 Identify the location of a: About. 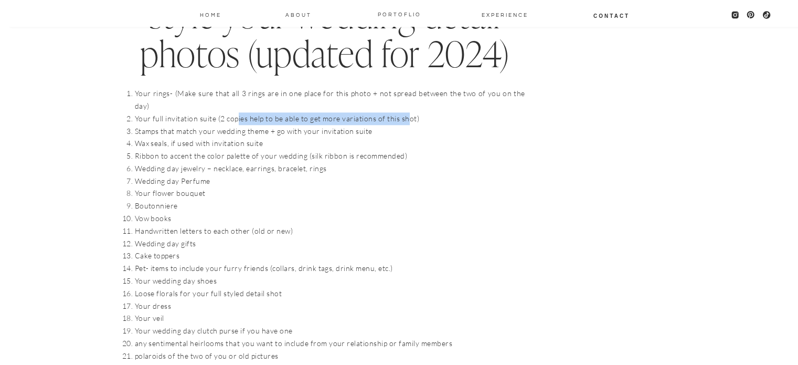
(298, 14).